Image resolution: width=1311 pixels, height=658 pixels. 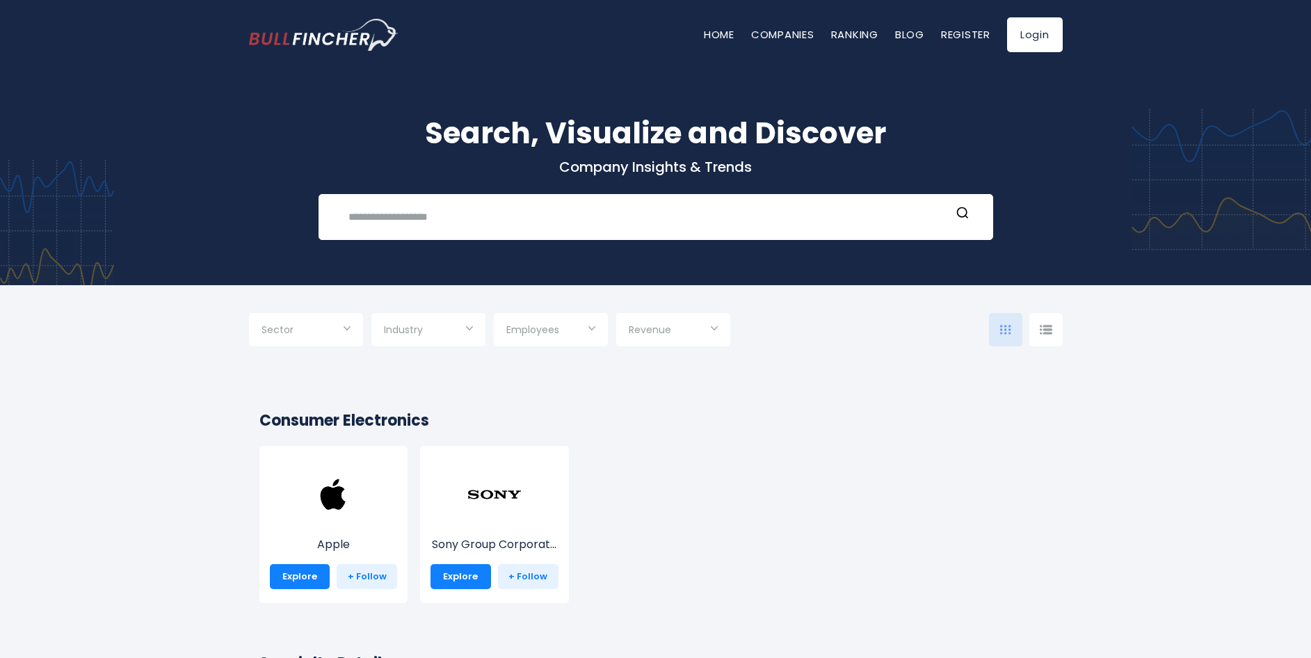 What do you see at coordinates (334, 522) in the screenshot?
I see `a: Apple` at bounding box center [334, 522].